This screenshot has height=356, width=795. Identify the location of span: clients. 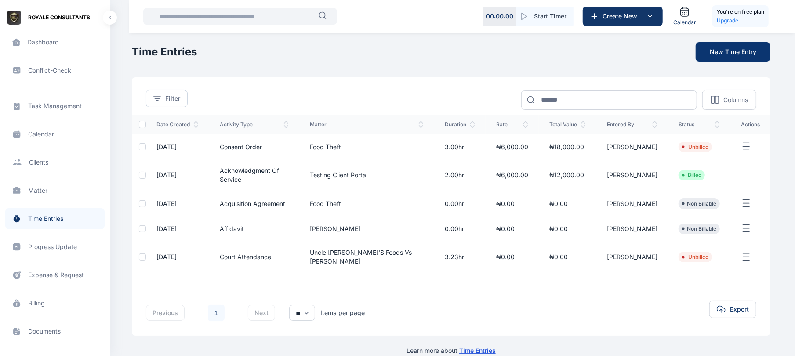
(55, 162).